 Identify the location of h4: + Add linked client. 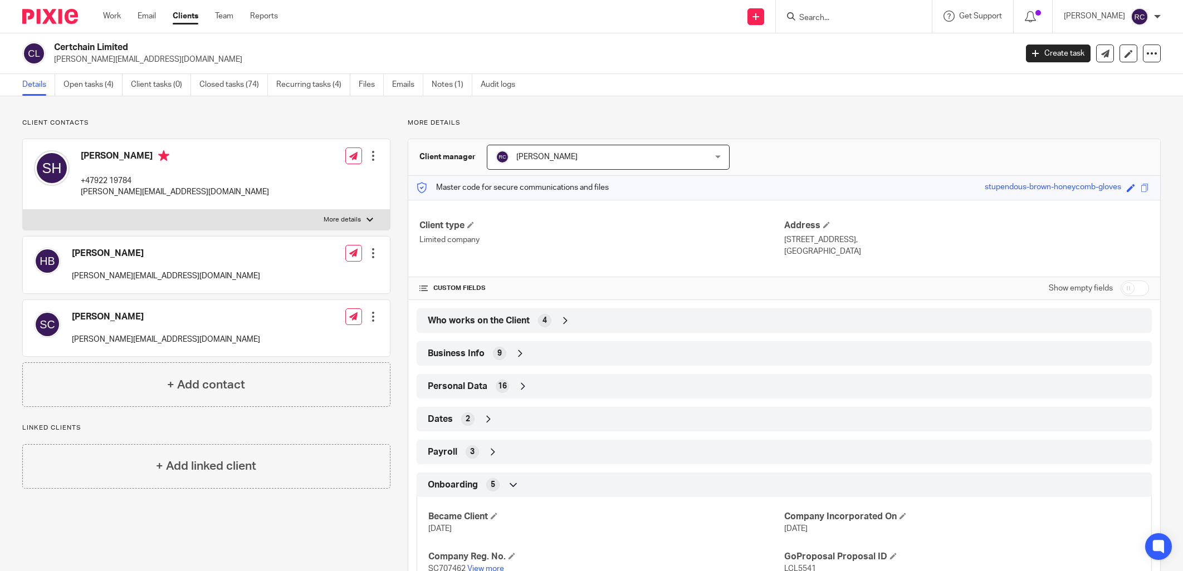
(206, 466).